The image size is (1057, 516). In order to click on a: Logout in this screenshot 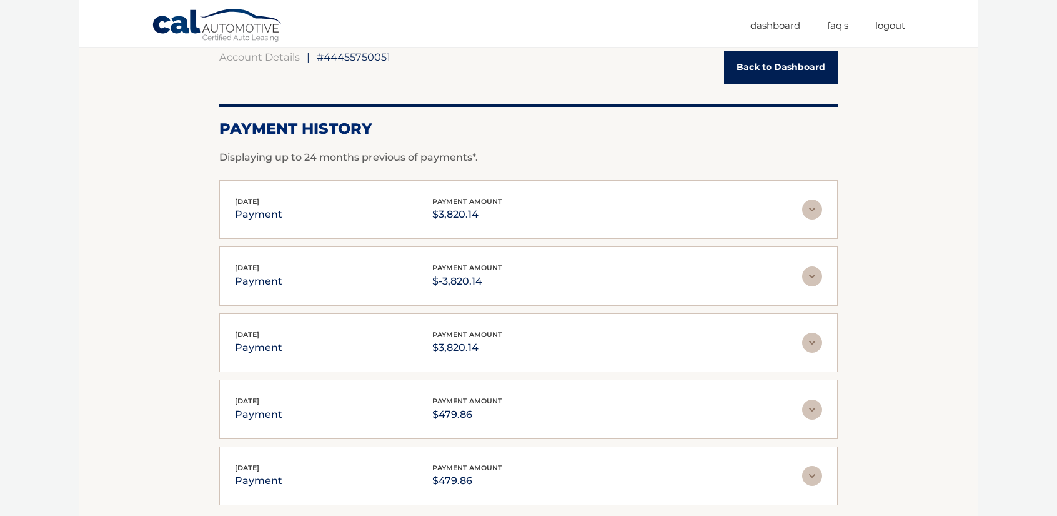, I will do `click(891, 25)`.